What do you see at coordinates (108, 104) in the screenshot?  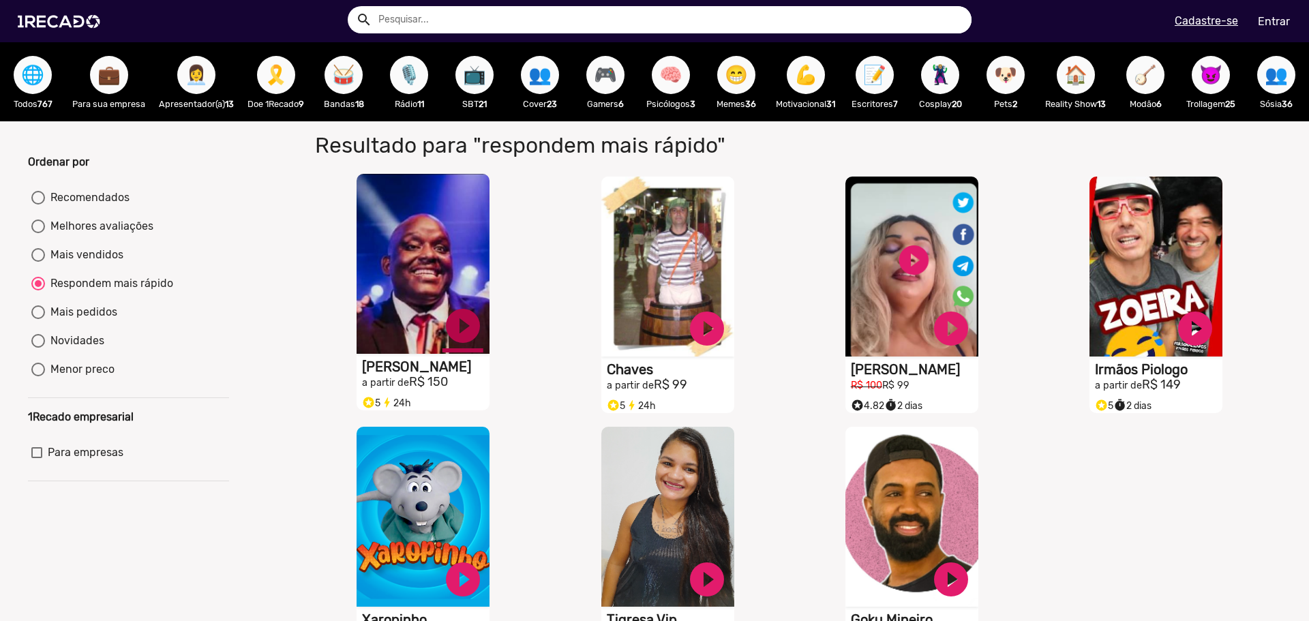 I see `p: Para sua empresa` at bounding box center [108, 104].